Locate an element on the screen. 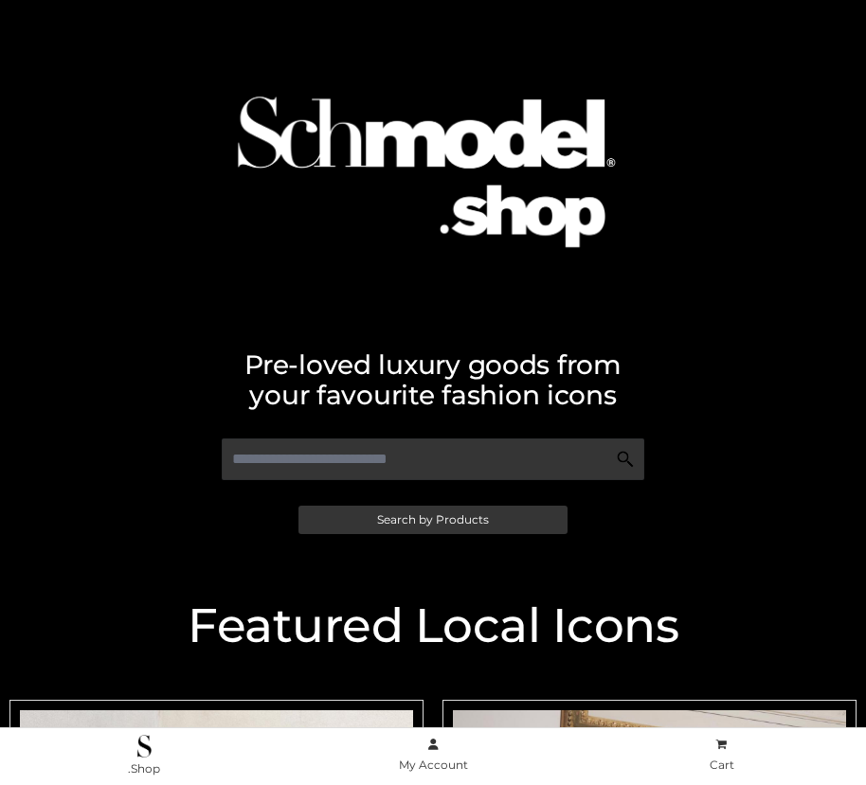  span: Cart is located at coordinates (722, 764).